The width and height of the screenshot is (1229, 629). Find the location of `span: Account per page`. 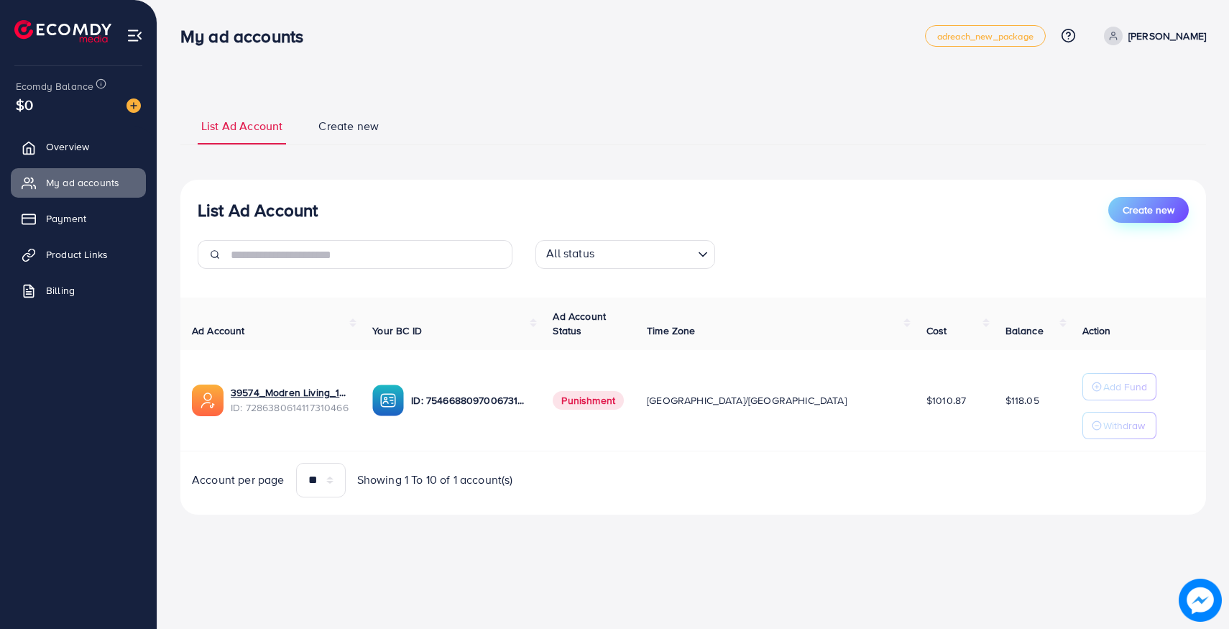

span: Account per page is located at coordinates (238, 479).